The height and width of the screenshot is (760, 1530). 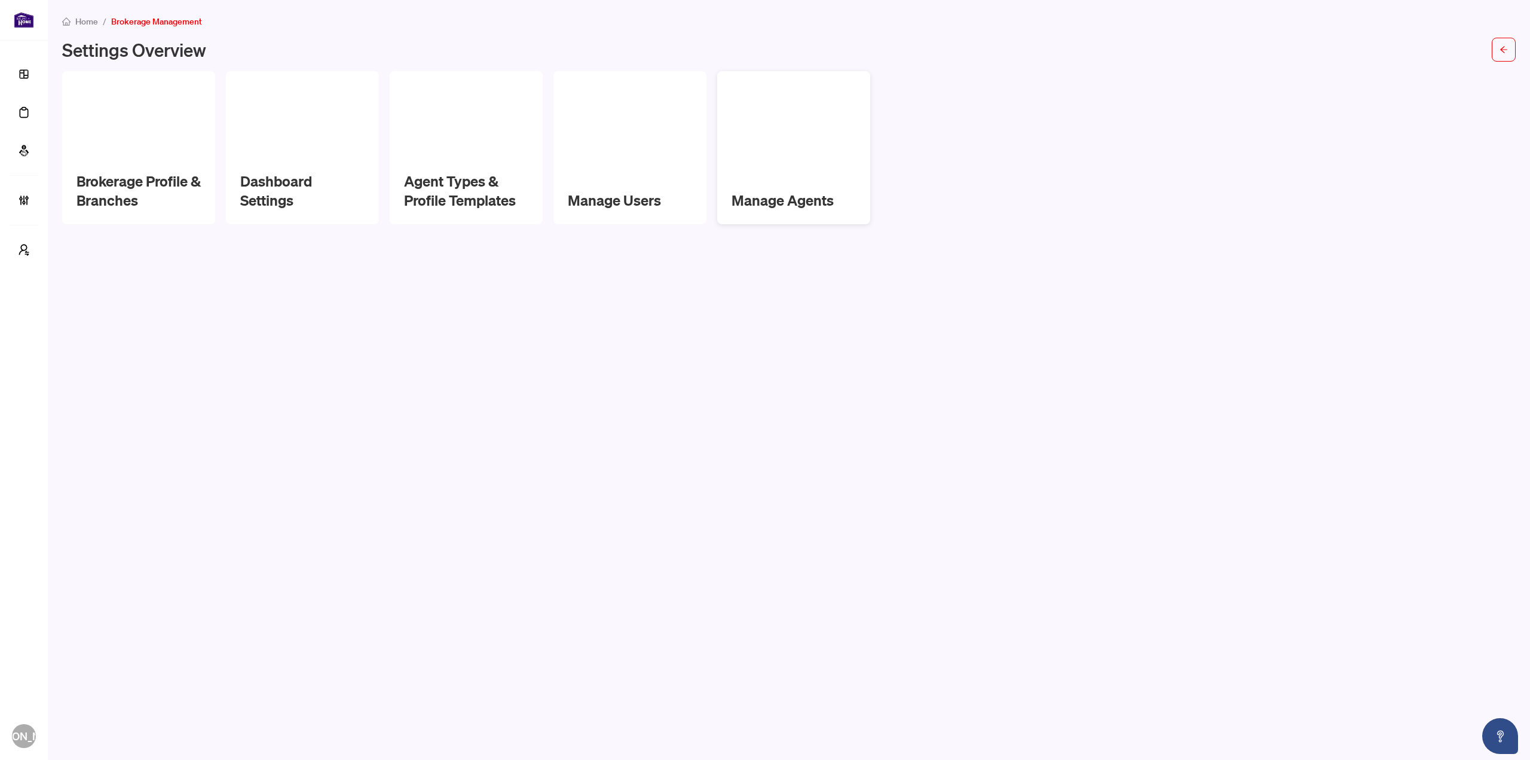 What do you see at coordinates (139, 191) in the screenshot?
I see `h2: Brokerage Profile & Branches` at bounding box center [139, 191].